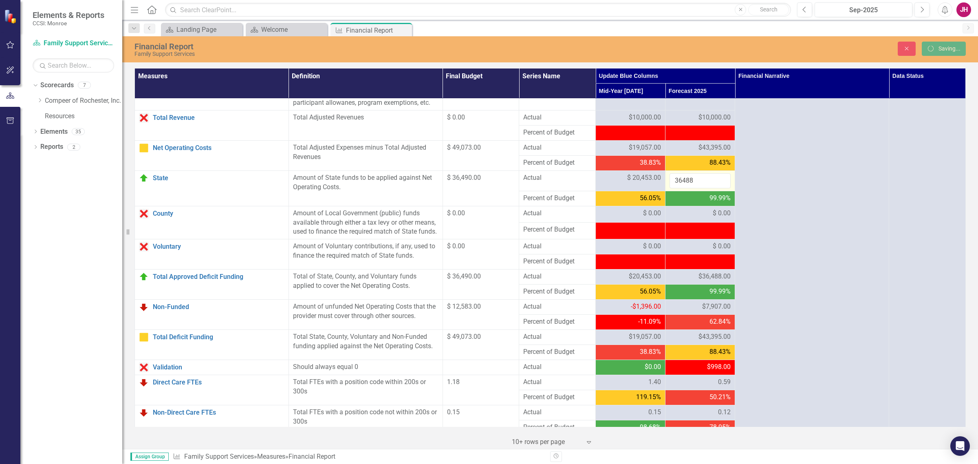 Image resolution: width=978 pixels, height=464 pixels. I want to click on a: Non-Funded, so click(218, 307).